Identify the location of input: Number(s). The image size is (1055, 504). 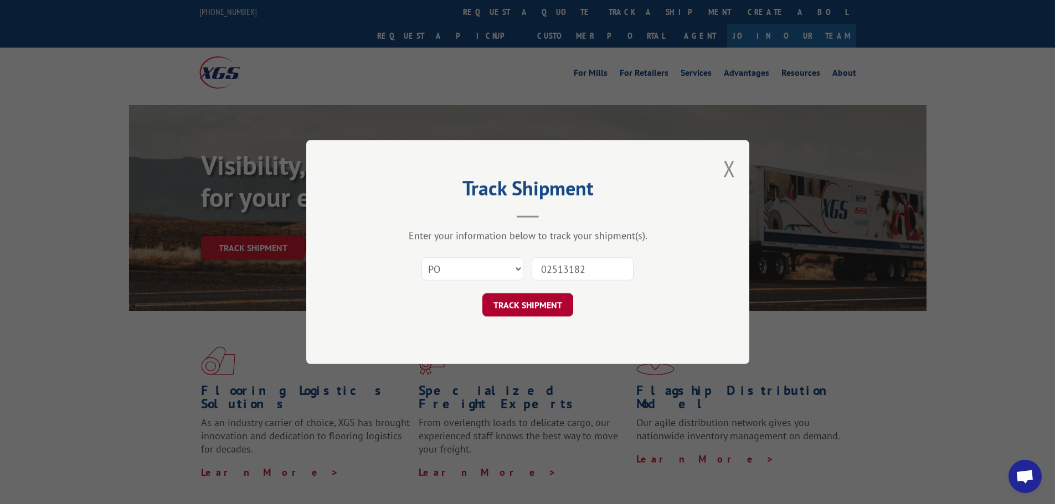
(582, 269).